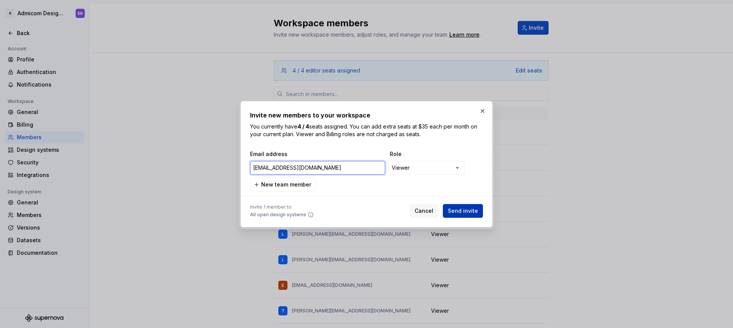 This screenshot has width=733, height=328. I want to click on span: Send invite, so click(463, 211).